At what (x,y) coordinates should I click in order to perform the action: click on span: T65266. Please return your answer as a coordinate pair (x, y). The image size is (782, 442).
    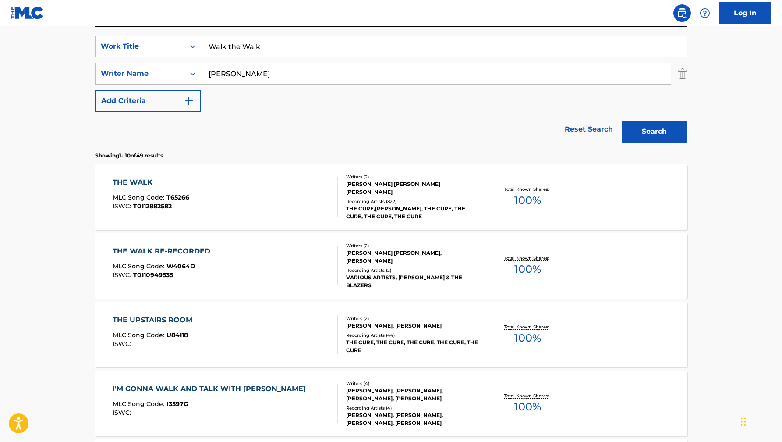
    Looking at the image, I should click on (178, 197).